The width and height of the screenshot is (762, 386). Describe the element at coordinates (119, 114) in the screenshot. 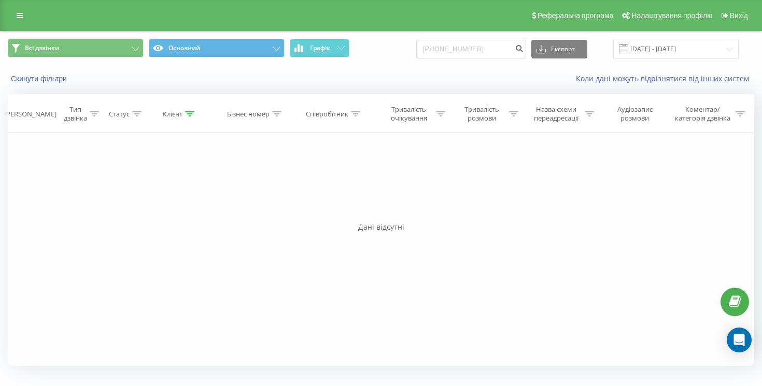

I see `div: Статус` at that location.